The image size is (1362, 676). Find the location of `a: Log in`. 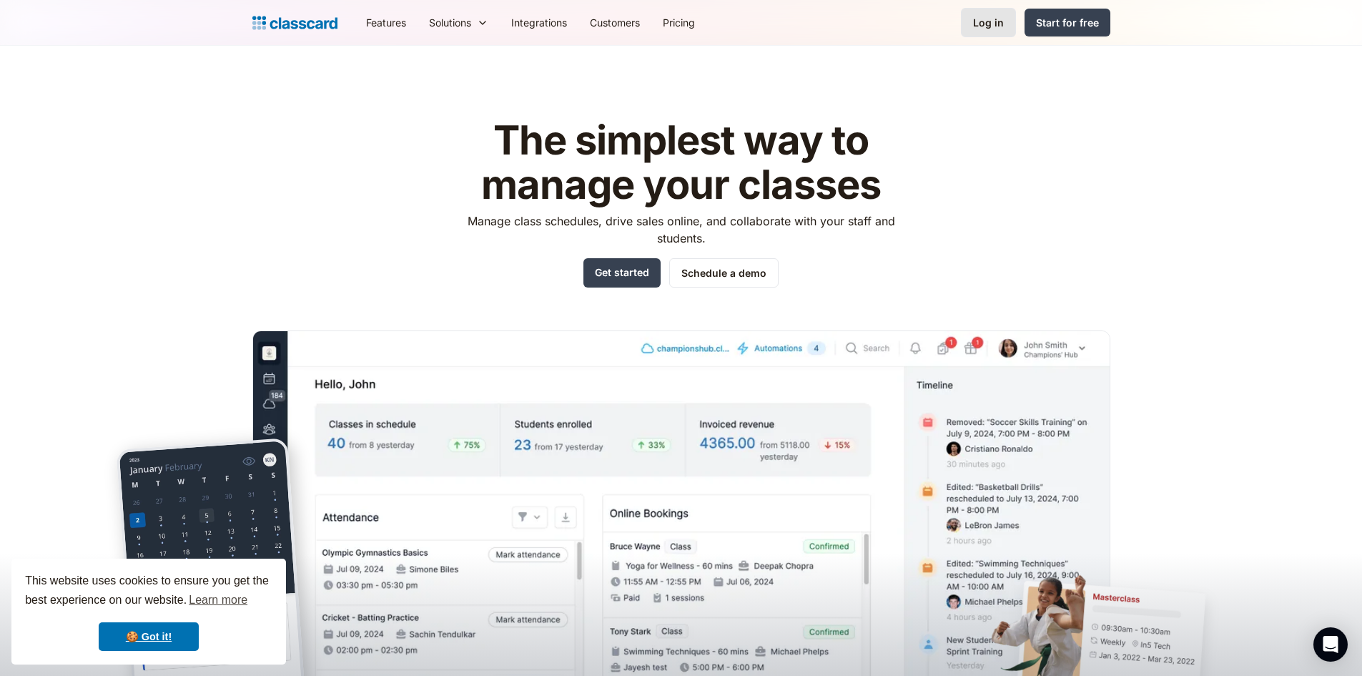

a: Log in is located at coordinates (988, 22).